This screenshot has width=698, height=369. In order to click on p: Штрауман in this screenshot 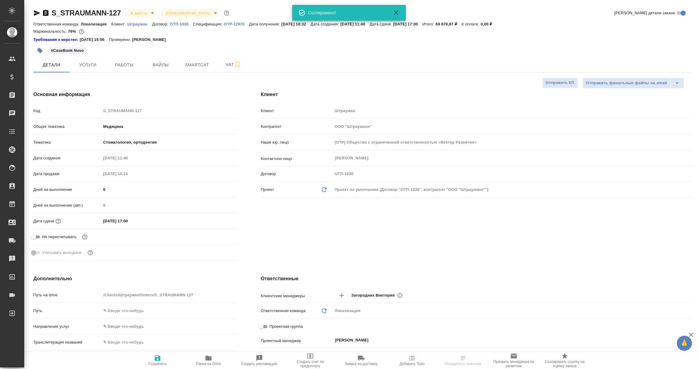, I will do `click(140, 24)`.